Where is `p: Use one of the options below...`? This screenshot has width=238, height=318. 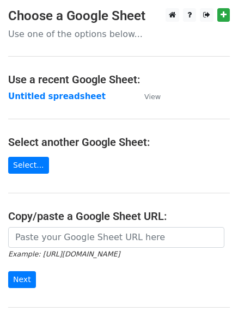
p: Use one of the options below... is located at coordinates (119, 34).